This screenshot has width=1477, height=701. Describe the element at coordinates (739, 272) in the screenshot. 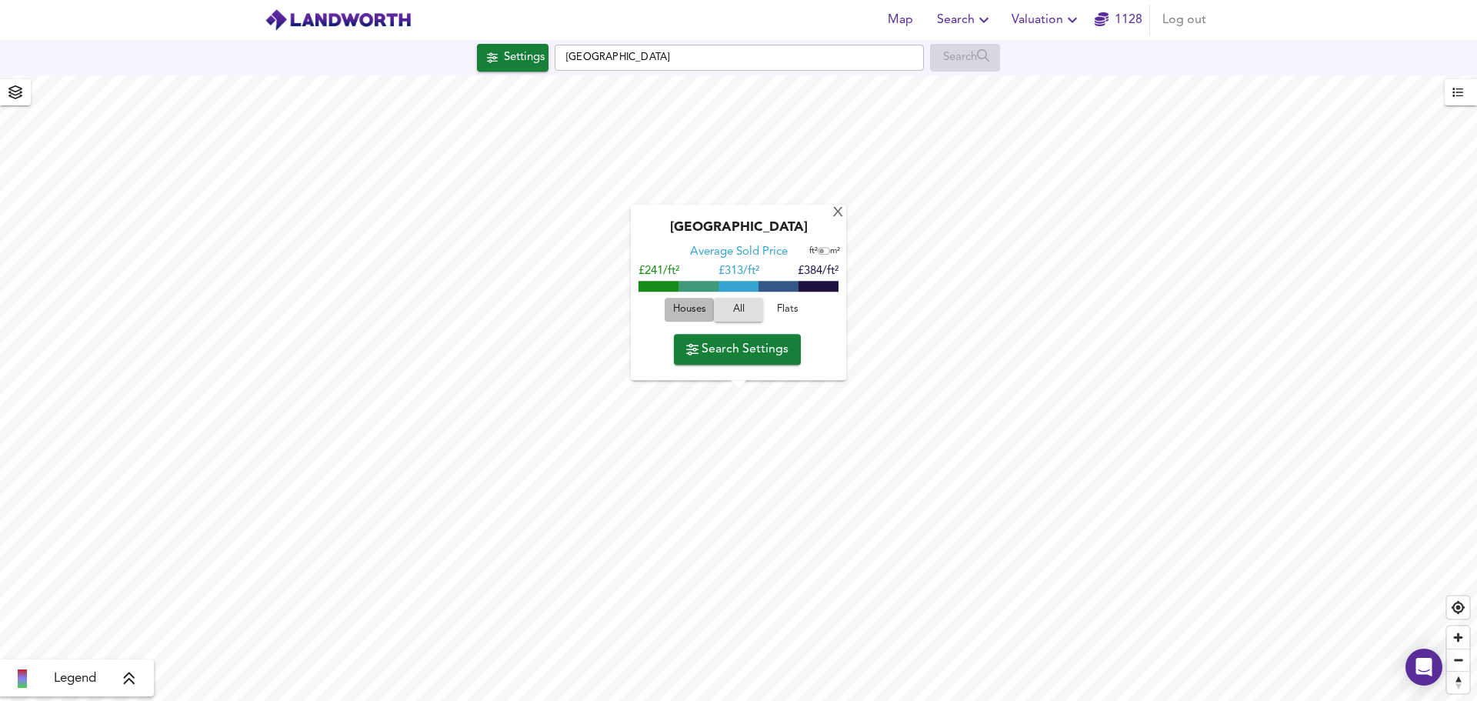

I see `span: £ 313/ft²` at that location.